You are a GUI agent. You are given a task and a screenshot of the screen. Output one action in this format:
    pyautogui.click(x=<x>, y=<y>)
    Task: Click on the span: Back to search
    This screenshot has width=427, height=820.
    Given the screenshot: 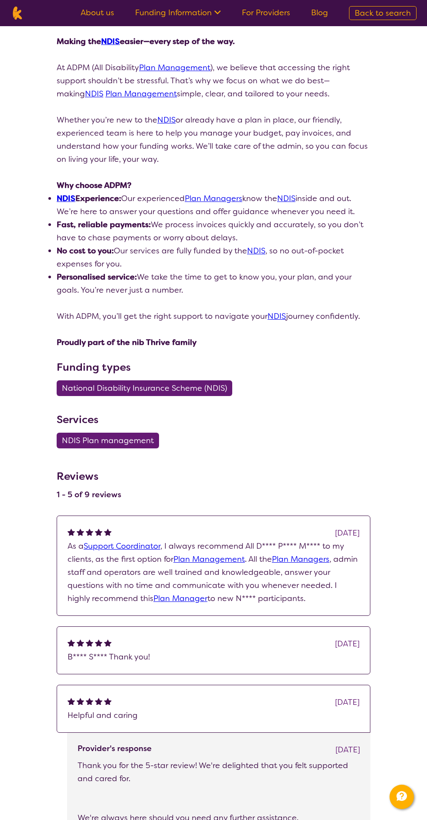 What is the action you would take?
    pyautogui.click(x=383, y=13)
    